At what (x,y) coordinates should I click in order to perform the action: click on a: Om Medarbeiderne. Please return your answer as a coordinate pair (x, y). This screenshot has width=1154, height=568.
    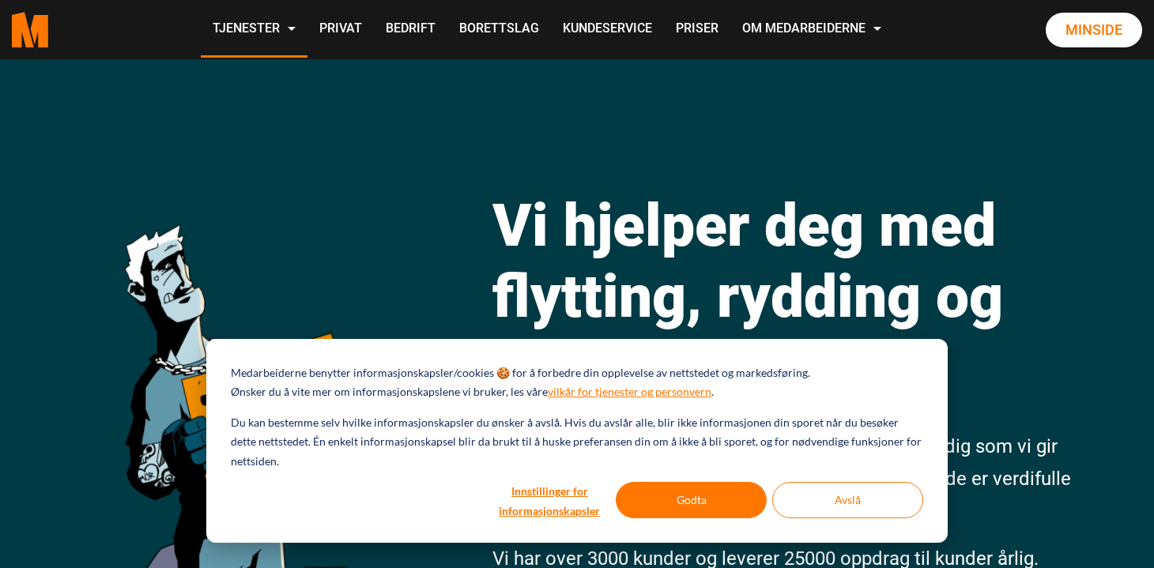
    Looking at the image, I should click on (812, 29).